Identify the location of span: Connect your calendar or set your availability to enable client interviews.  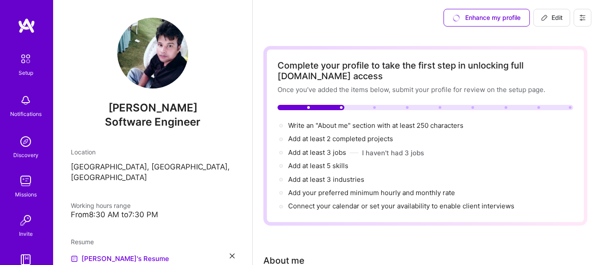
(401, 206).